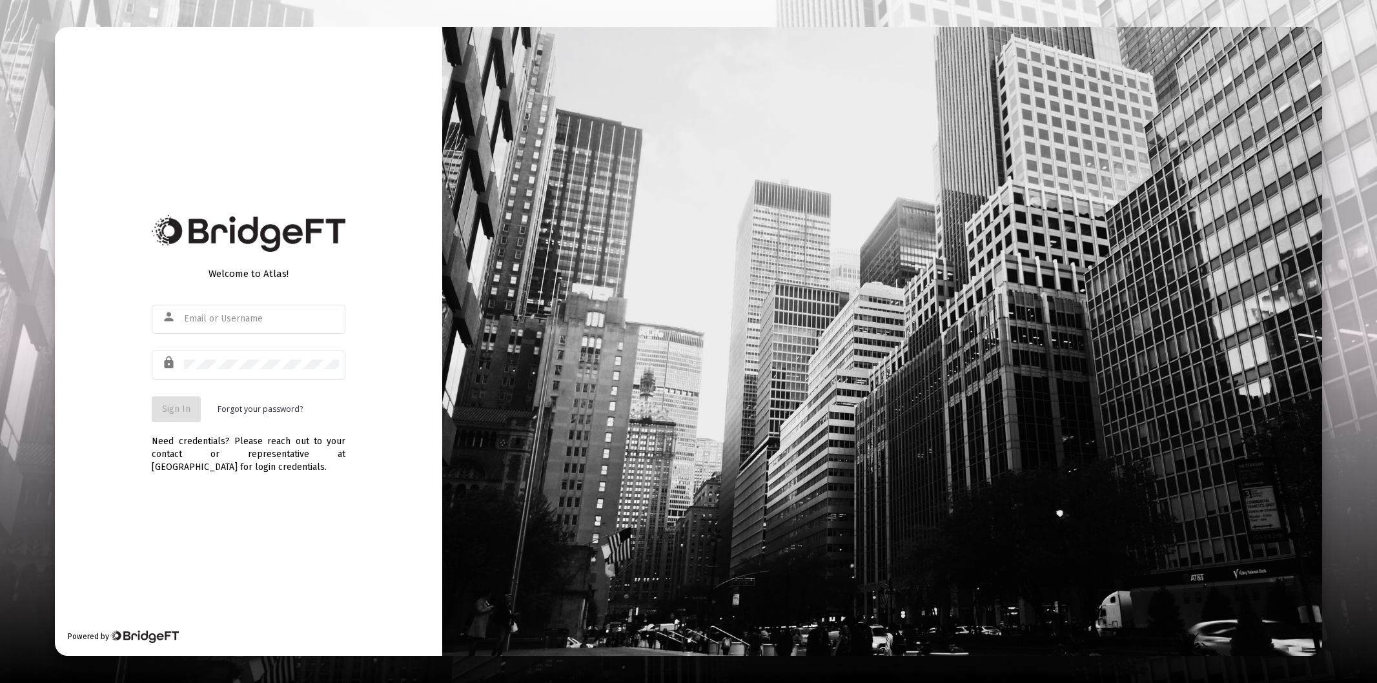 The width and height of the screenshot is (1377, 683). Describe the element at coordinates (176, 409) in the screenshot. I see `span: Sign In` at that location.